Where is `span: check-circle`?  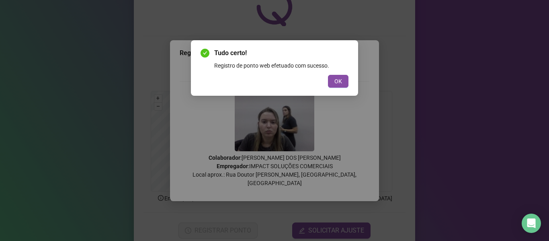
span: check-circle is located at coordinates (205, 53).